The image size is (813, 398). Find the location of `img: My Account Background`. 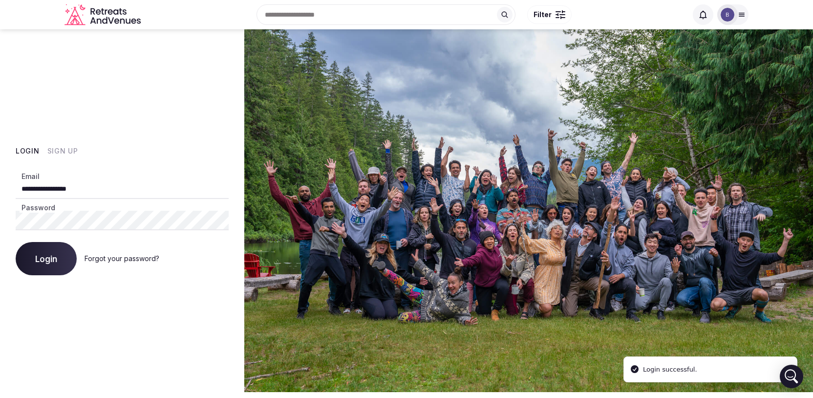

img: My Account Background is located at coordinates (529, 211).